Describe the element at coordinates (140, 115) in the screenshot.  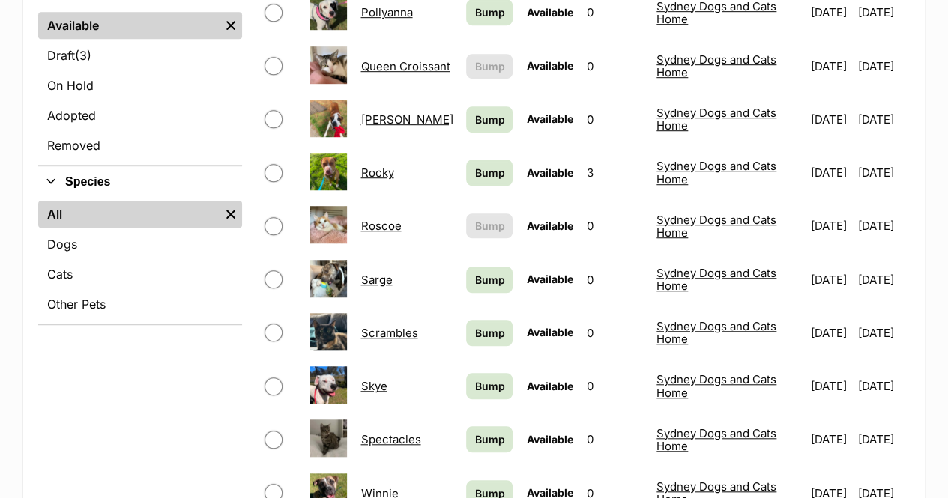
I see `a: Adopted` at that location.